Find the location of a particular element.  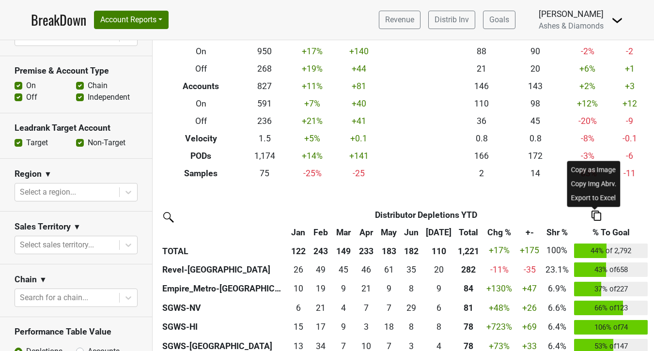

label: Off is located at coordinates (31, 97).